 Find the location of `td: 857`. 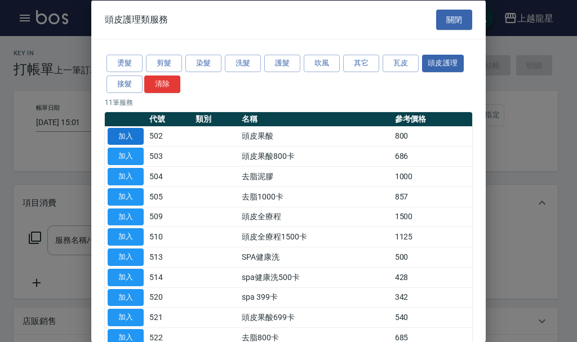

td: 857 is located at coordinates (433, 197).